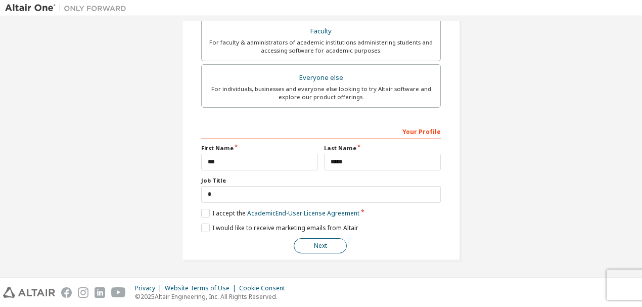  I want to click on div: Faculty, so click(321, 31).